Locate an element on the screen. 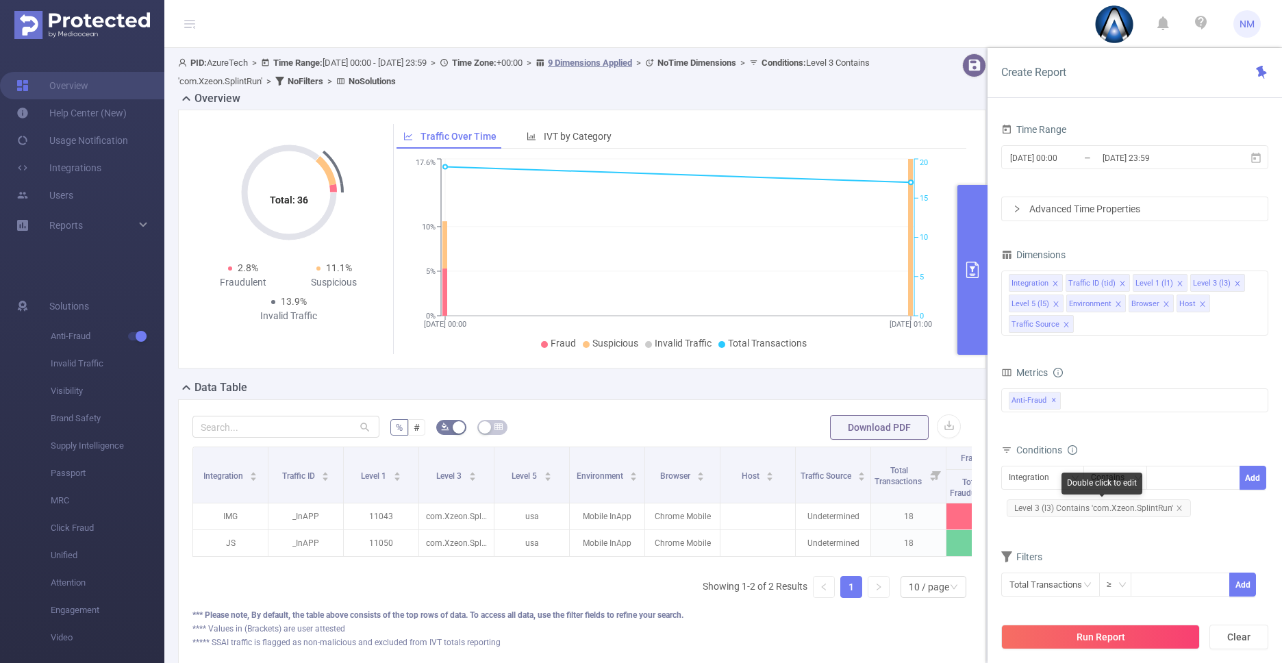  div: icon: rightAdvanced Time Properties is located at coordinates (1134, 209).